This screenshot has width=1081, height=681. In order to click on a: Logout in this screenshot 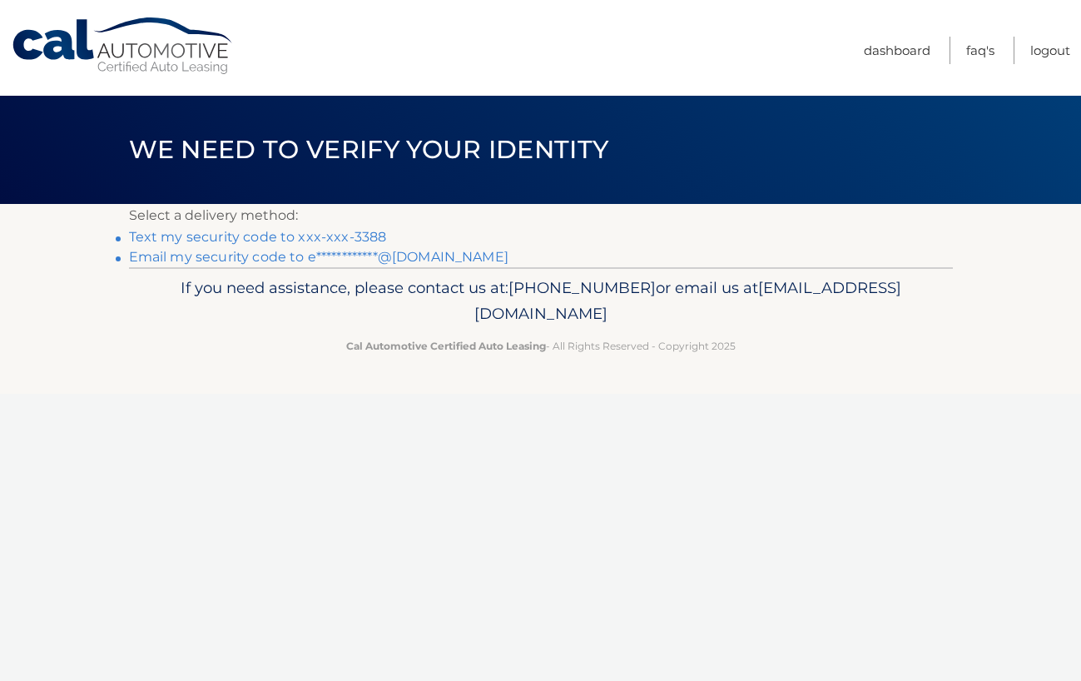, I will do `click(1050, 50)`.